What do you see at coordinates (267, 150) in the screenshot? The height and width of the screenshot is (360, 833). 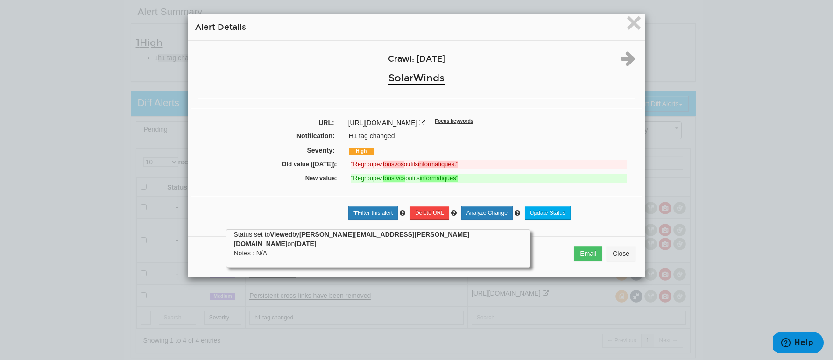 I see `label: Severity:` at bounding box center [267, 150].